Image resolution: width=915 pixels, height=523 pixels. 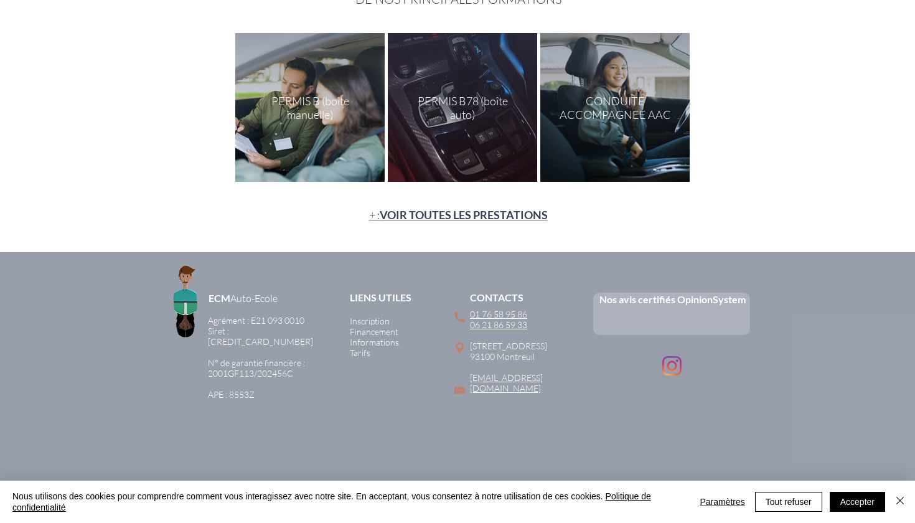 I want to click on ul: Barre de réseaux sociaux, so click(x=672, y=366).